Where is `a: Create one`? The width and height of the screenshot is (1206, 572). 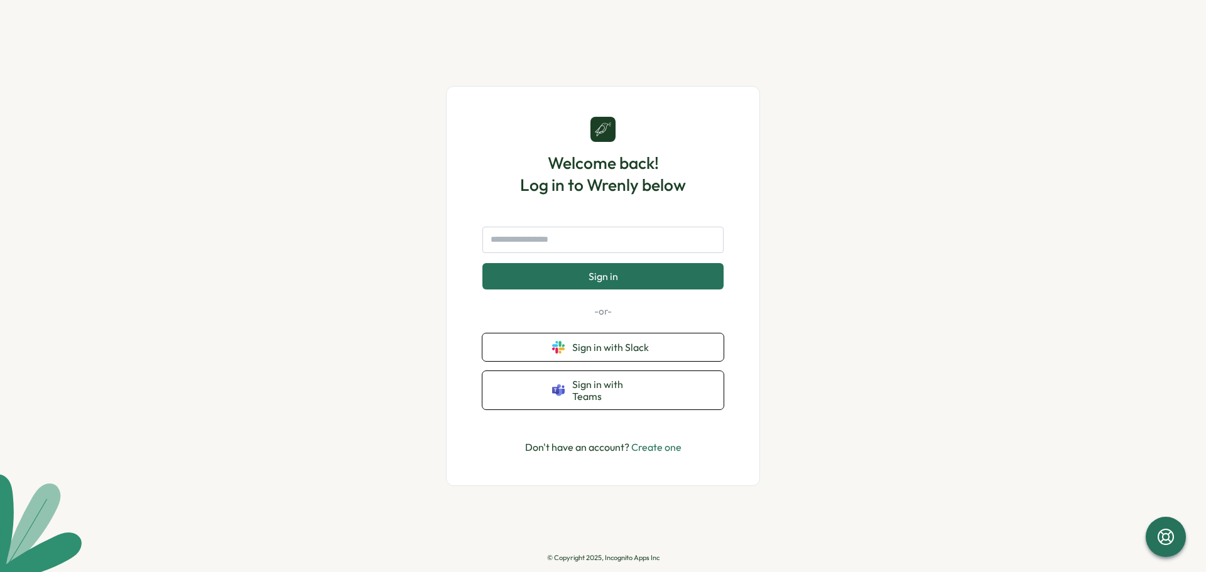 a: Create one is located at coordinates (656, 447).